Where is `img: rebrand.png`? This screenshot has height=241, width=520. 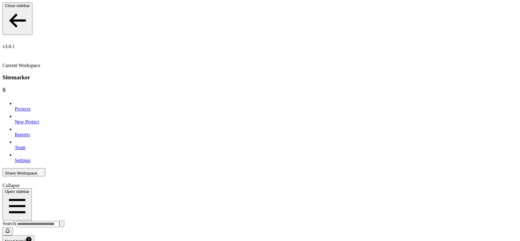
img: rebrand.png is located at coordinates (24, 39).